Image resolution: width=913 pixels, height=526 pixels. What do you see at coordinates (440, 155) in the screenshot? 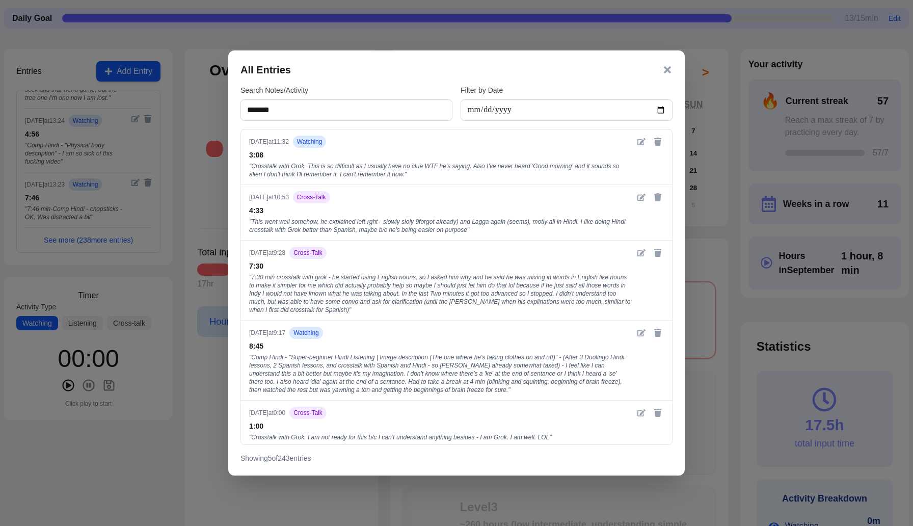
I see `div: 3 : 08` at bounding box center [440, 155].